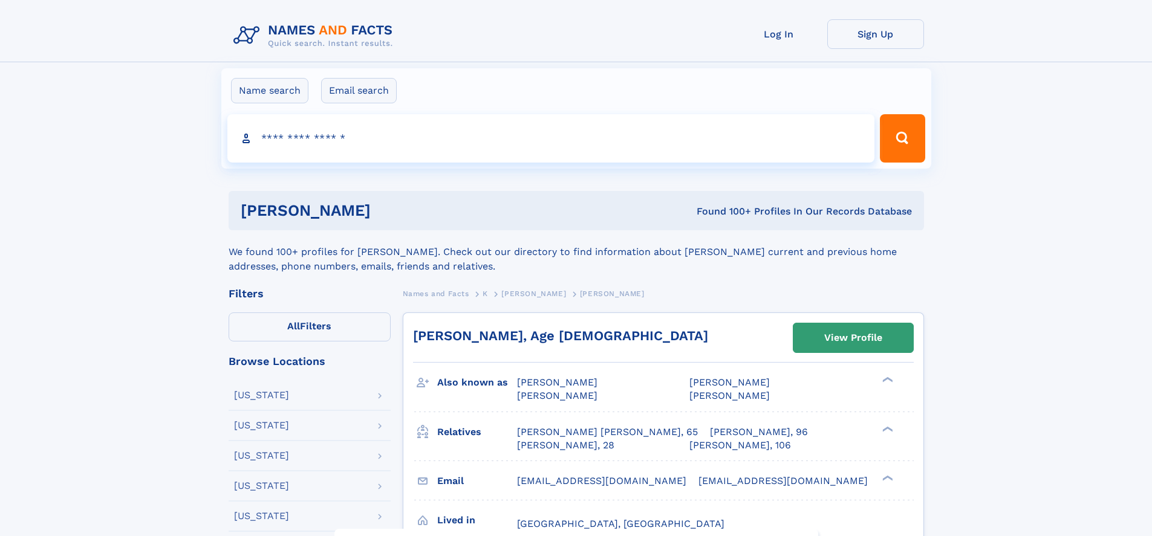 This screenshot has height=536, width=1152. Describe the element at coordinates (359, 91) in the screenshot. I see `label: Email search` at that location.